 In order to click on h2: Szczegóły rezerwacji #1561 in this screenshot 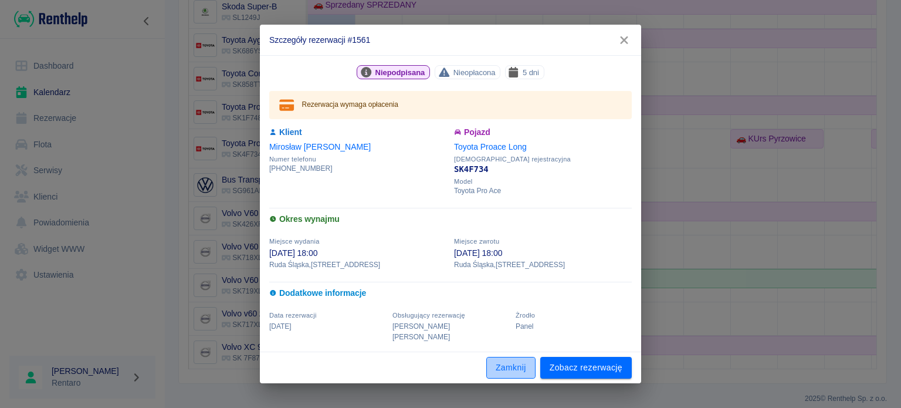, I will do `click(450, 40)`.